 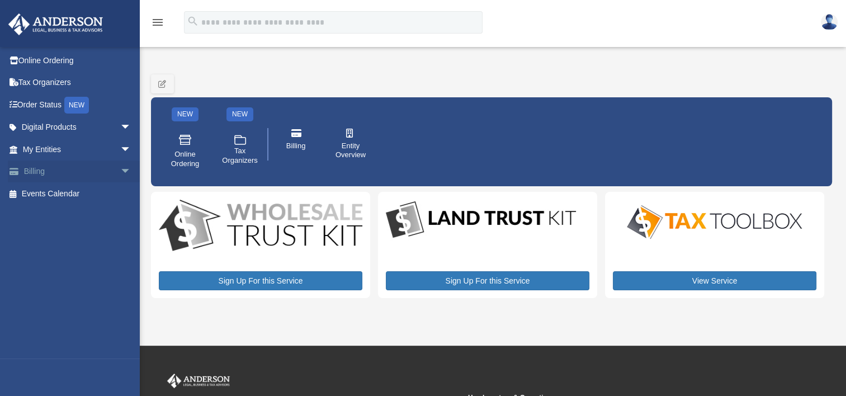 What do you see at coordinates (240, 156) in the screenshot?
I see `span: Tax Organizers` at bounding box center [240, 156].